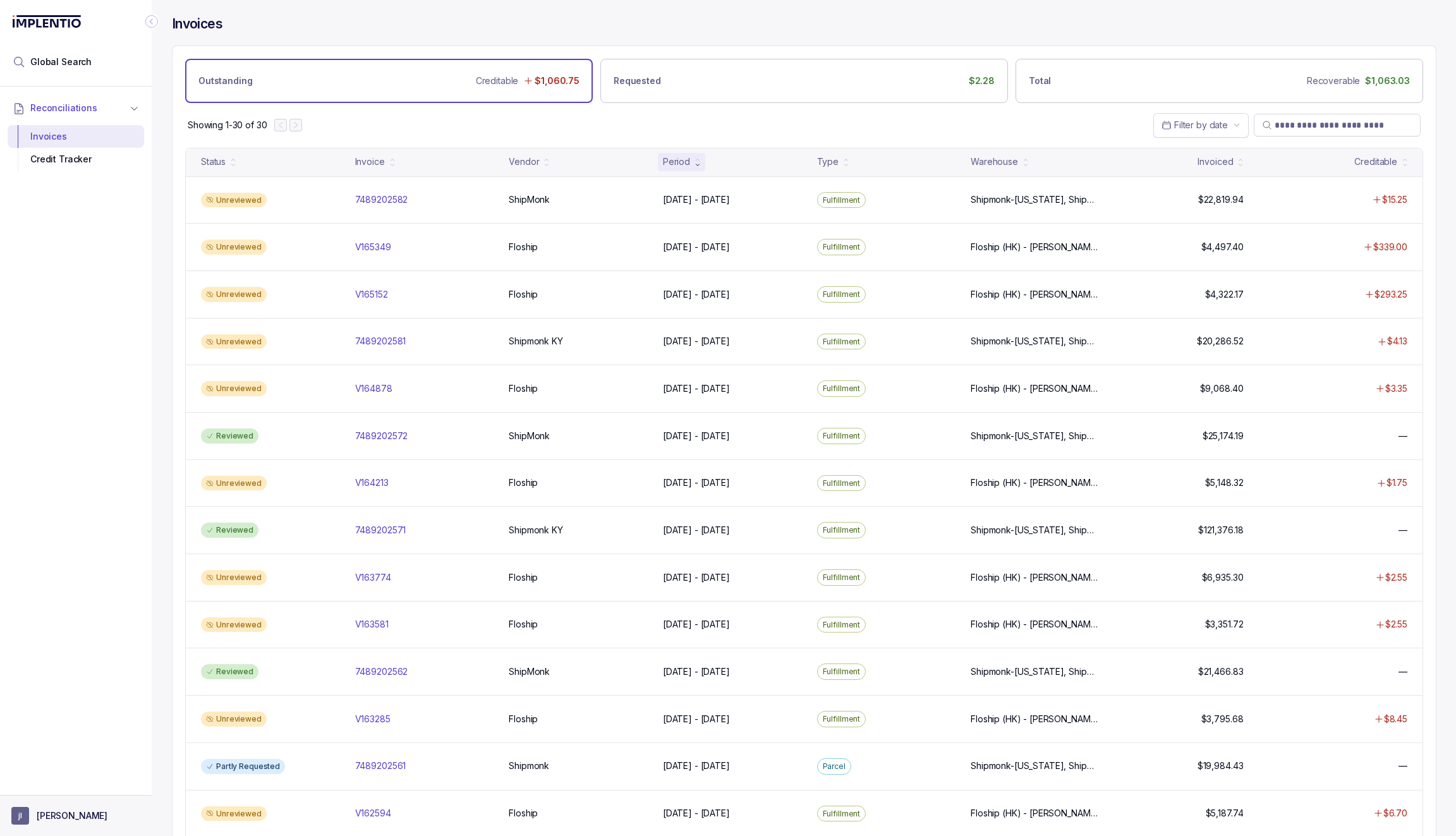  Describe the element at coordinates (1397, 482) in the screenshot. I see `p: $1.75` at that location.